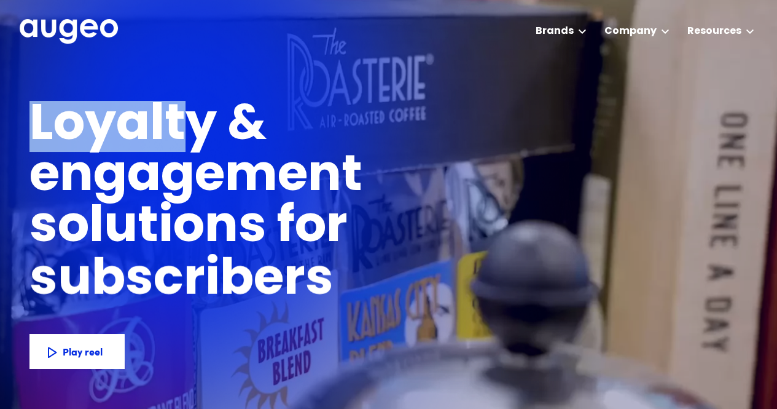 The height and width of the screenshot is (409, 777). What do you see at coordinates (554, 31) in the screenshot?
I see `div: Brands` at bounding box center [554, 31].